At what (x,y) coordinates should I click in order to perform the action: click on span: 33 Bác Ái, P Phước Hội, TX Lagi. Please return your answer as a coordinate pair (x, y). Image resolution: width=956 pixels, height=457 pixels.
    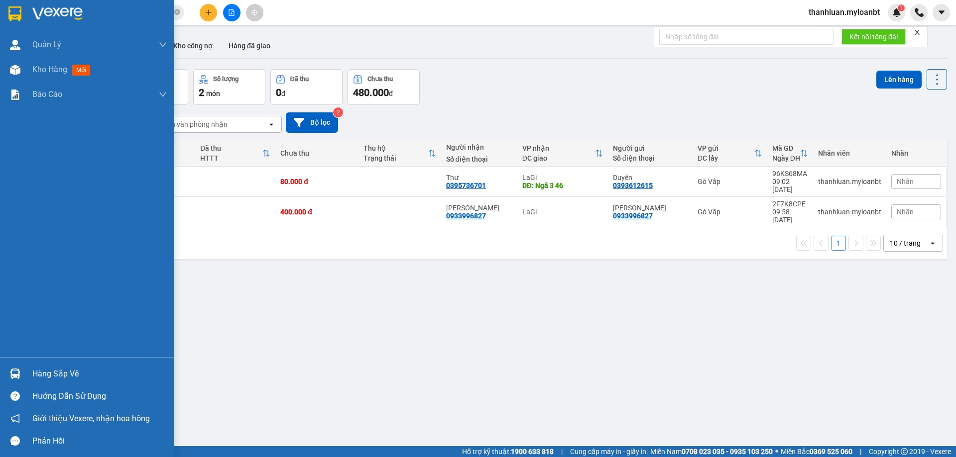
    Looking at the image, I should click on (46, 34).